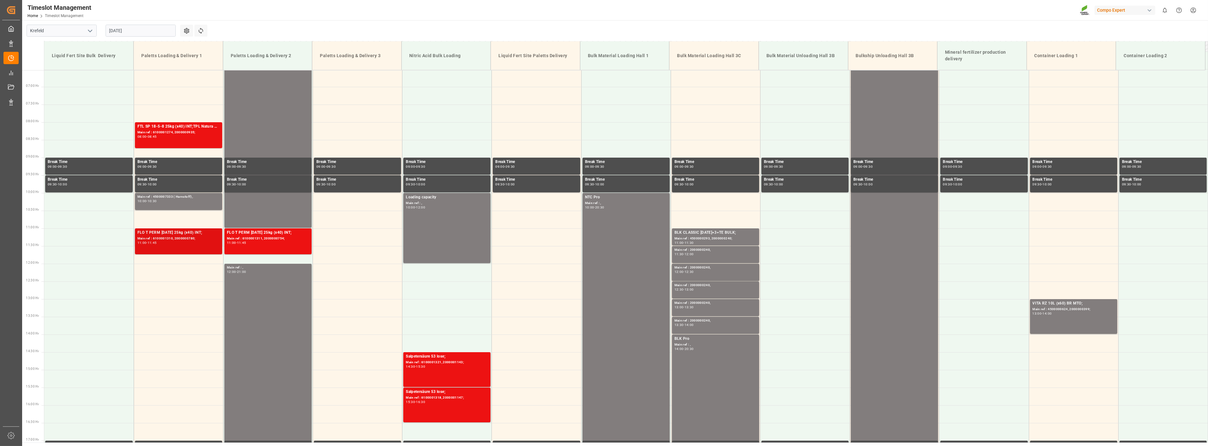 This screenshot has height=446, width=1208. Describe the element at coordinates (689, 243) in the screenshot. I see `div: 11:30` at that location.